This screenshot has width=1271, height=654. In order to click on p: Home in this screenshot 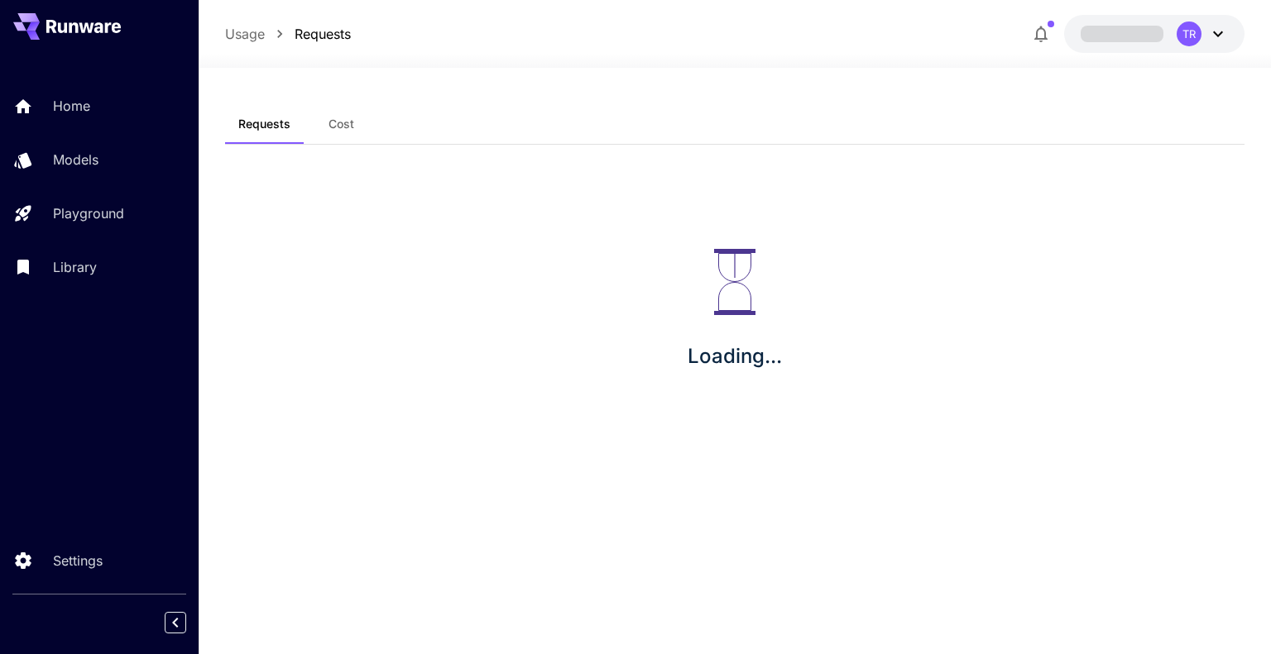, I will do `click(71, 106)`.